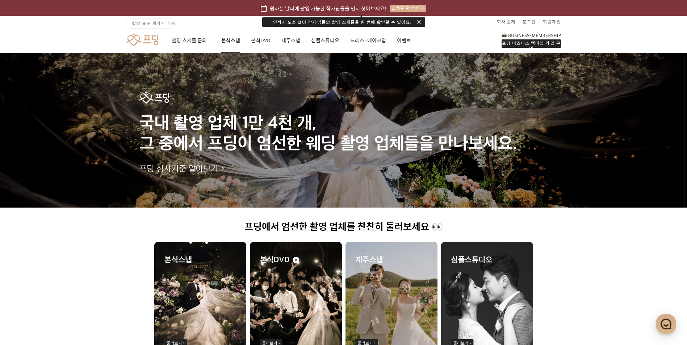 The image size is (687, 345). I want to click on a: 로그인, so click(529, 22).